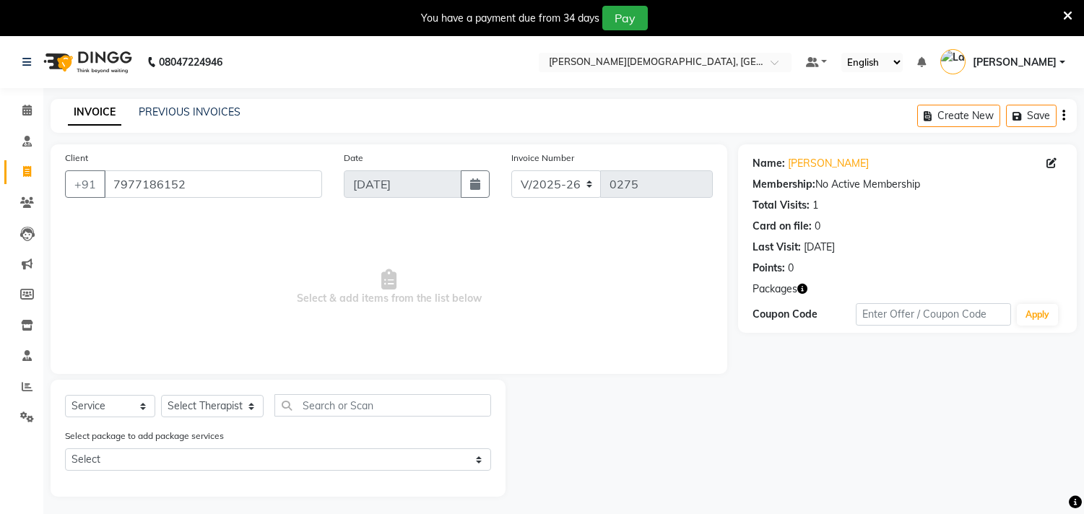  I want to click on label: Invoice Number, so click(542, 158).